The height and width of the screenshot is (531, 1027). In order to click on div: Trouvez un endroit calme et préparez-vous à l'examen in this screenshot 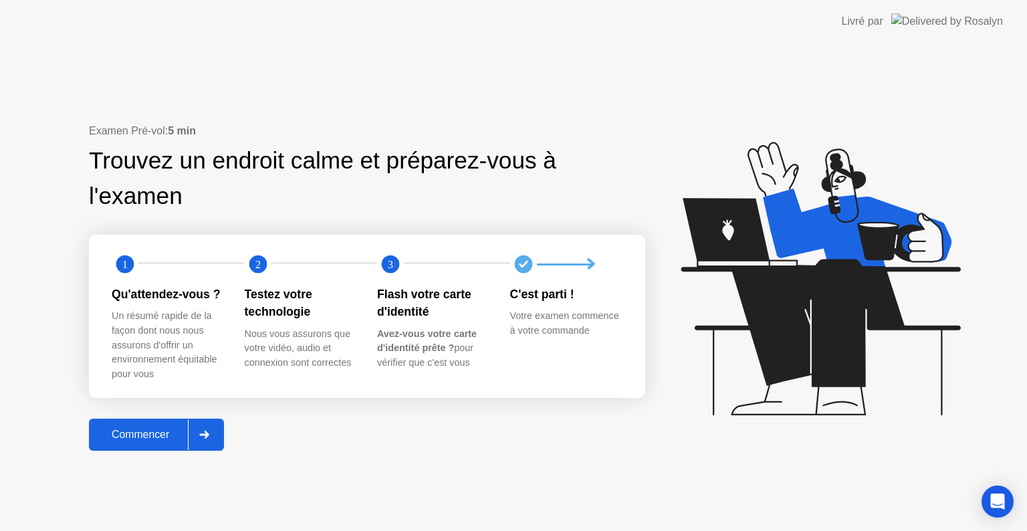, I will do `click(324, 179)`.